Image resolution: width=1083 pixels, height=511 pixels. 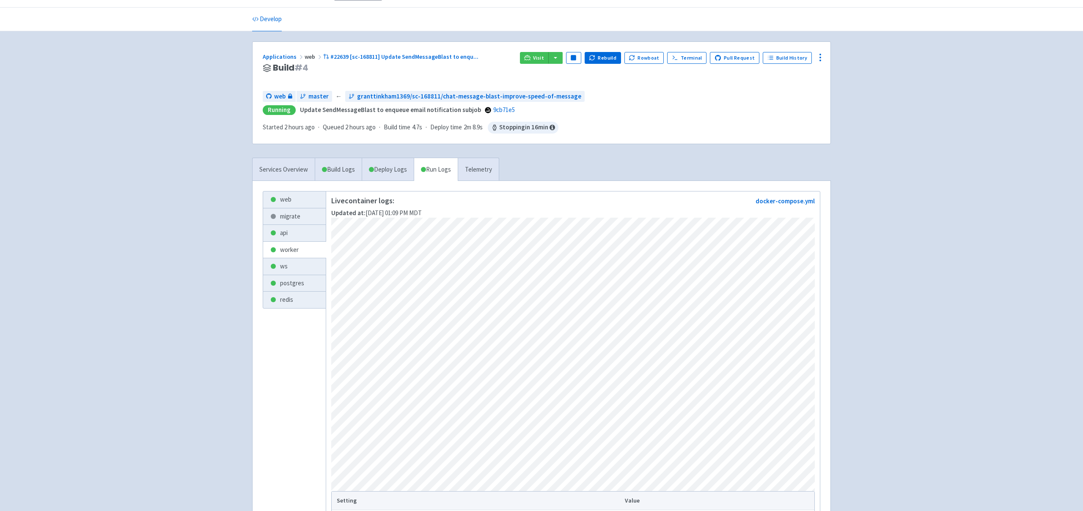 What do you see at coordinates (446, 127) in the screenshot?
I see `span: Deploy time` at bounding box center [446, 127].